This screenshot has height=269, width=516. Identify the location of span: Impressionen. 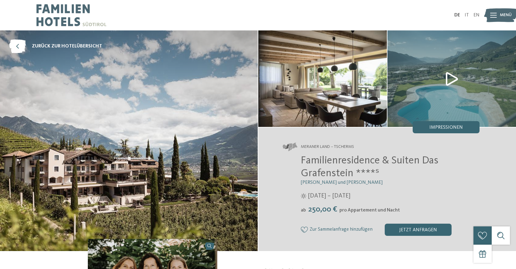
(446, 127).